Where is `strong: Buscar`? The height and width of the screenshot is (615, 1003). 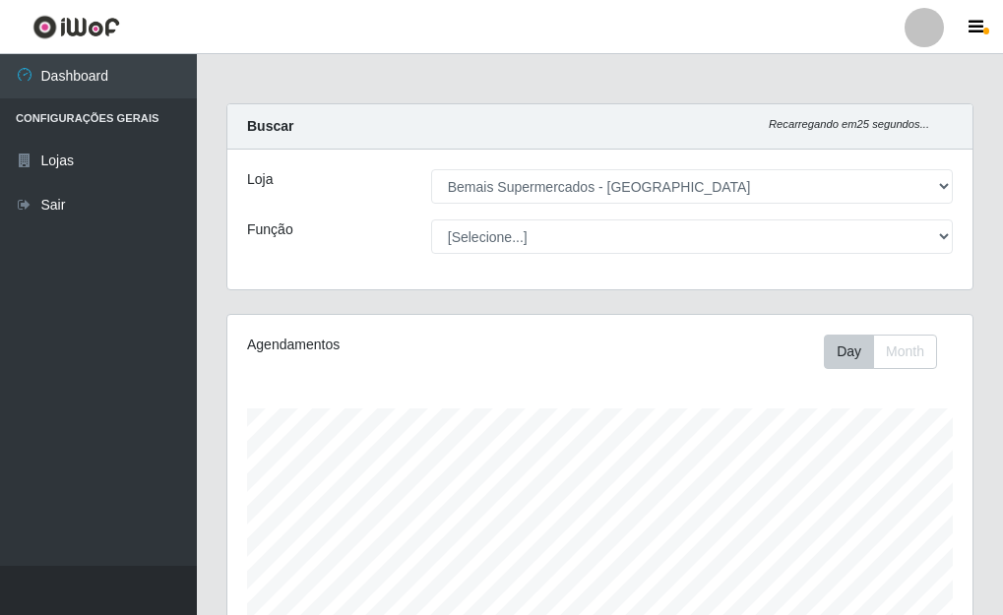 strong: Buscar is located at coordinates (270, 126).